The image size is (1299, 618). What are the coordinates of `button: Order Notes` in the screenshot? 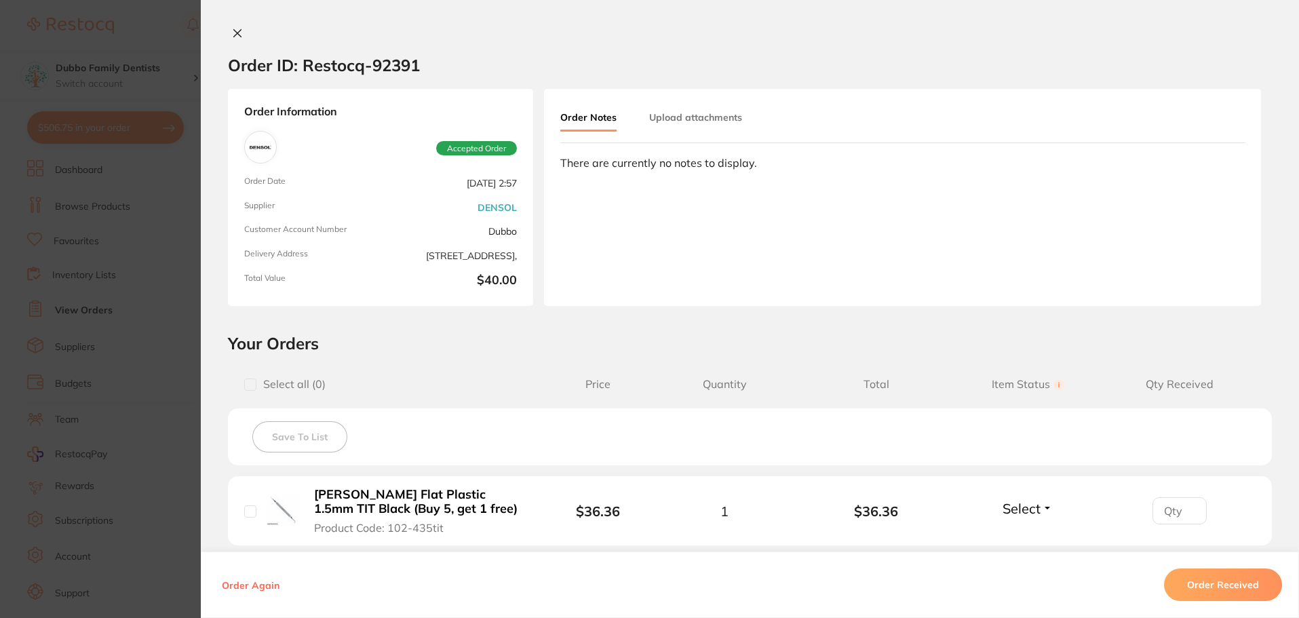 It's located at (588, 118).